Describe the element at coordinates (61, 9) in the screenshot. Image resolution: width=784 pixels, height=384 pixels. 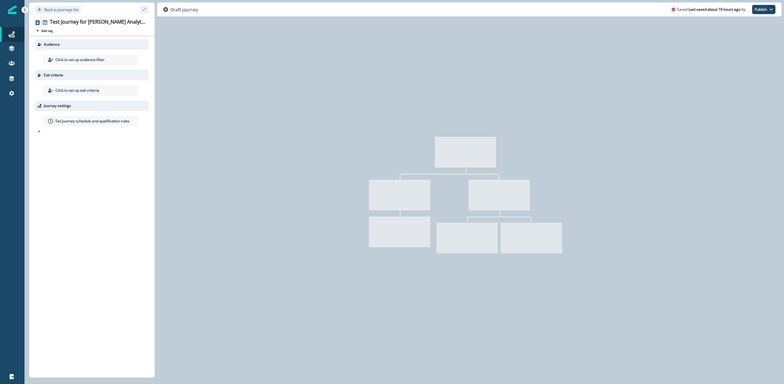
I see `p: Back to journeys list` at that location.